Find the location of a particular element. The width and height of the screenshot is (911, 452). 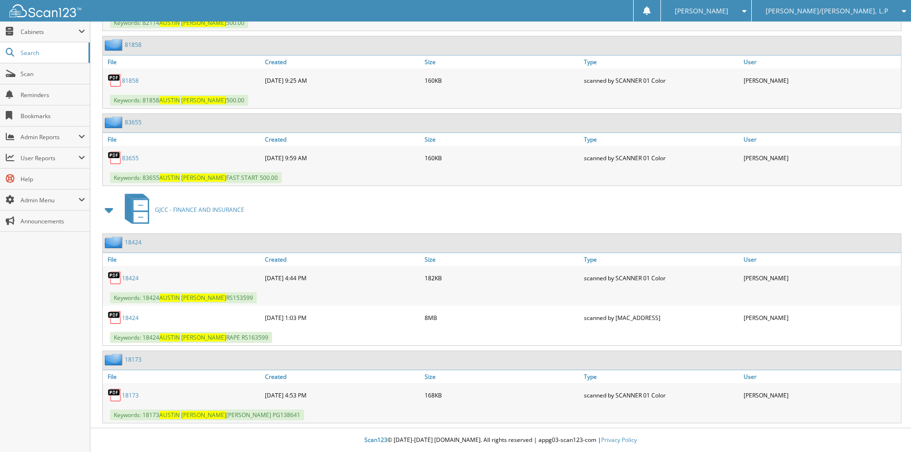

span: Help is located at coordinates (53, 179).